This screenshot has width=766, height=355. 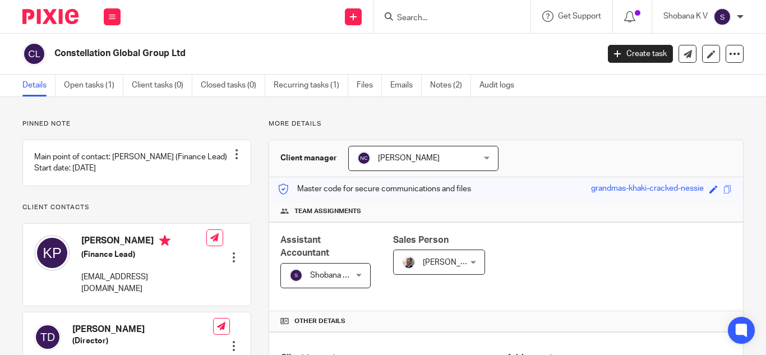 What do you see at coordinates (506, 124) in the screenshot?
I see `p: More details` at bounding box center [506, 124].